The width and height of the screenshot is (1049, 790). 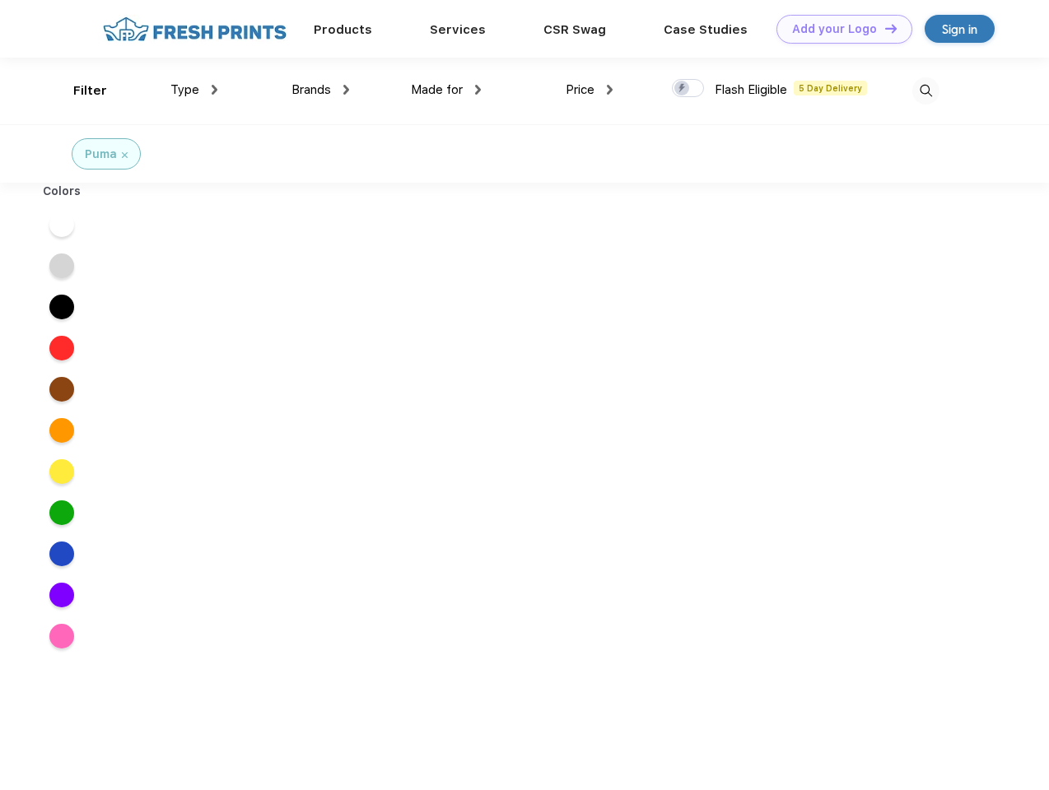 I want to click on span: Flash Eligible, so click(x=751, y=90).